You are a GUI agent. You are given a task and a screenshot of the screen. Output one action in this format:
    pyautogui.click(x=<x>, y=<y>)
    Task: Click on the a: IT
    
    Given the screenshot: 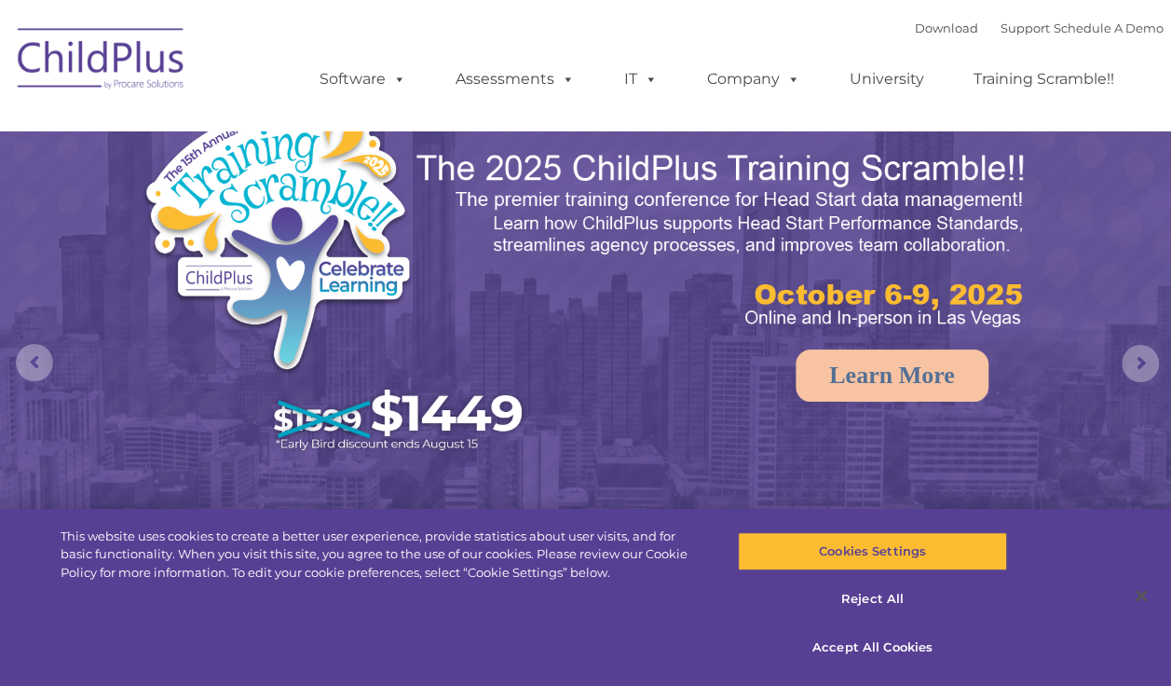 What is the action you would take?
    pyautogui.click(x=641, y=79)
    